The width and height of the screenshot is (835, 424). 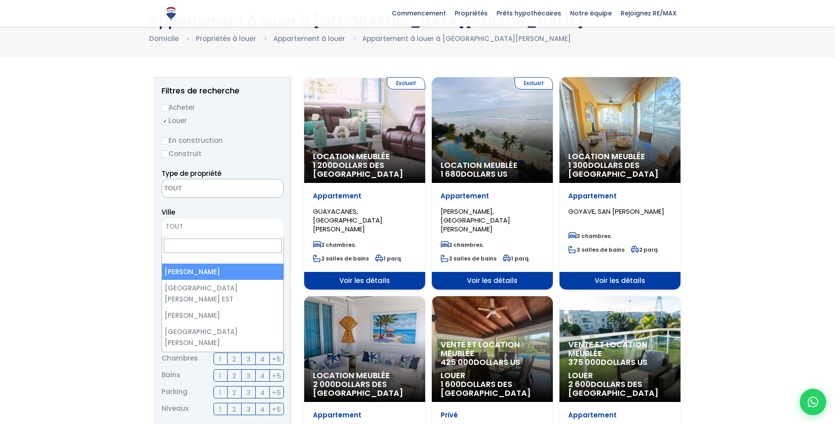 I want to click on a: Propriétés à louer, so click(x=226, y=38).